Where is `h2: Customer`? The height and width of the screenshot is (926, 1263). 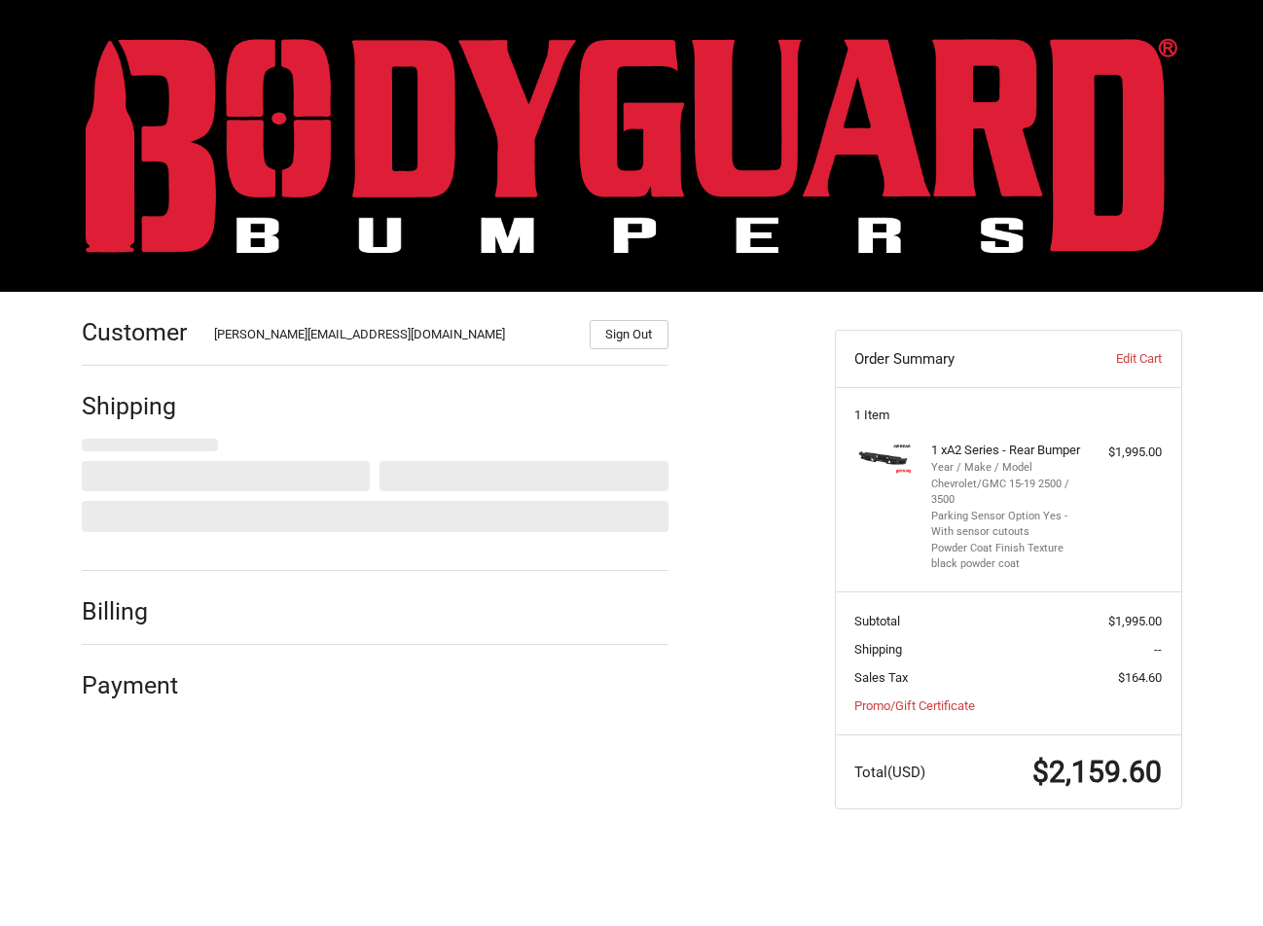
h2: Customer is located at coordinates (138, 332).